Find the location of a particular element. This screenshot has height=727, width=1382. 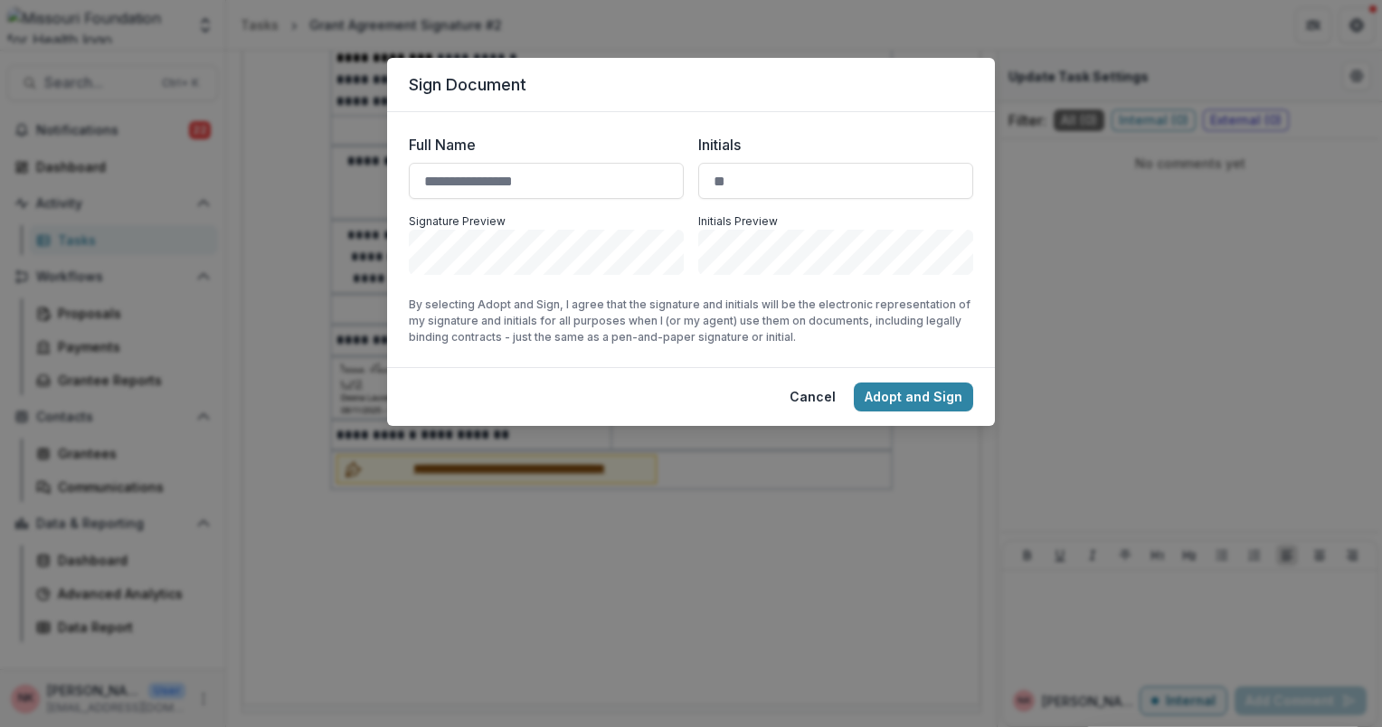

button: Adopt and Sign is located at coordinates (914, 397).